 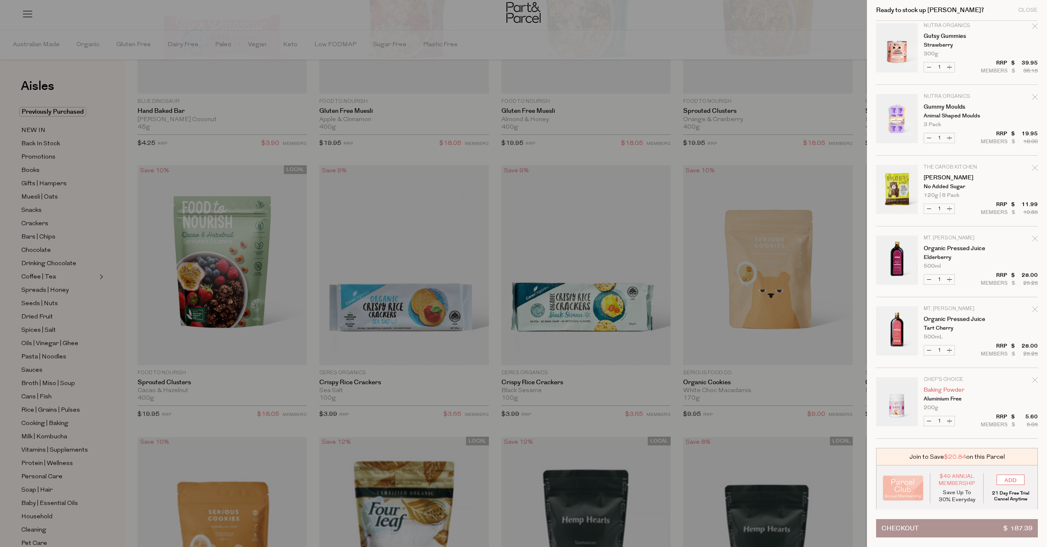 What do you see at coordinates (957, 480) in the screenshot?
I see `span: $49 Annual Membership` at bounding box center [957, 480].